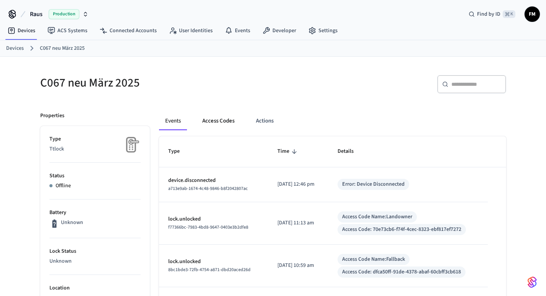 Image resolution: width=546 pixels, height=296 pixels. I want to click on p: Properties, so click(52, 116).